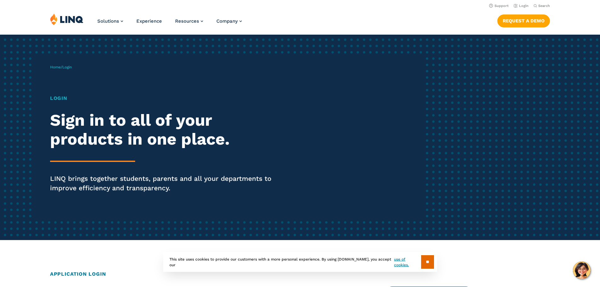 This screenshot has height=287, width=600. Describe the element at coordinates (544, 6) in the screenshot. I see `span: Search` at that location.